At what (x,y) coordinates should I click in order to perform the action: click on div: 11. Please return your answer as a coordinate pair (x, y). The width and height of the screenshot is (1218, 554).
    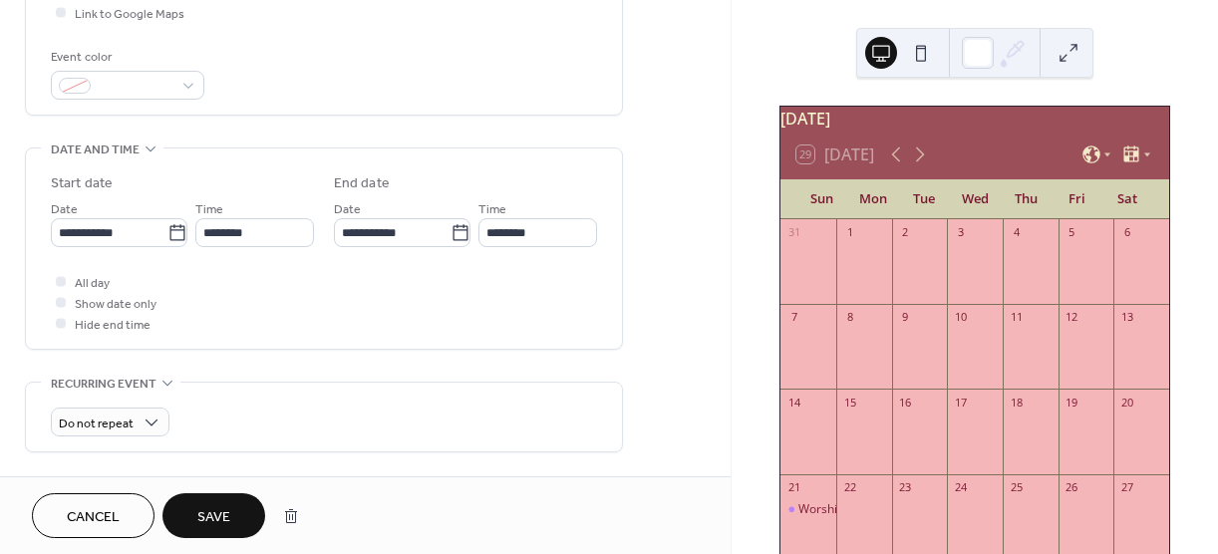
    Looking at the image, I should click on (1015, 317).